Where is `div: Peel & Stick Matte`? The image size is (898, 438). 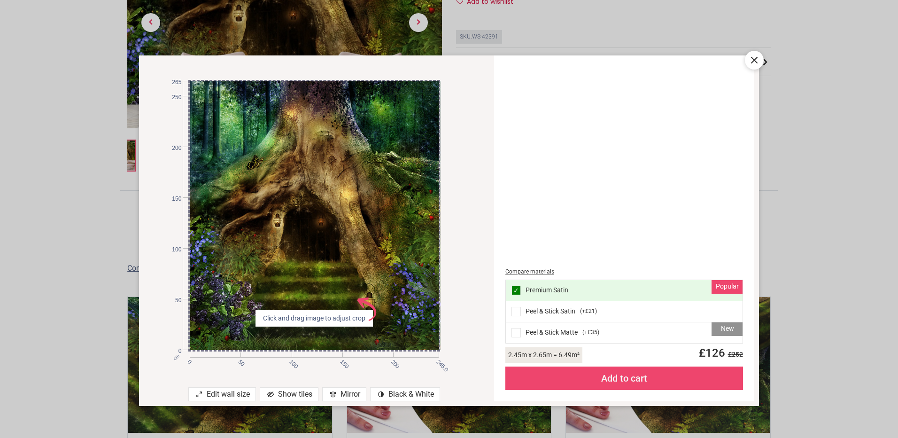
div: Peel & Stick Matte is located at coordinates (625, 333).